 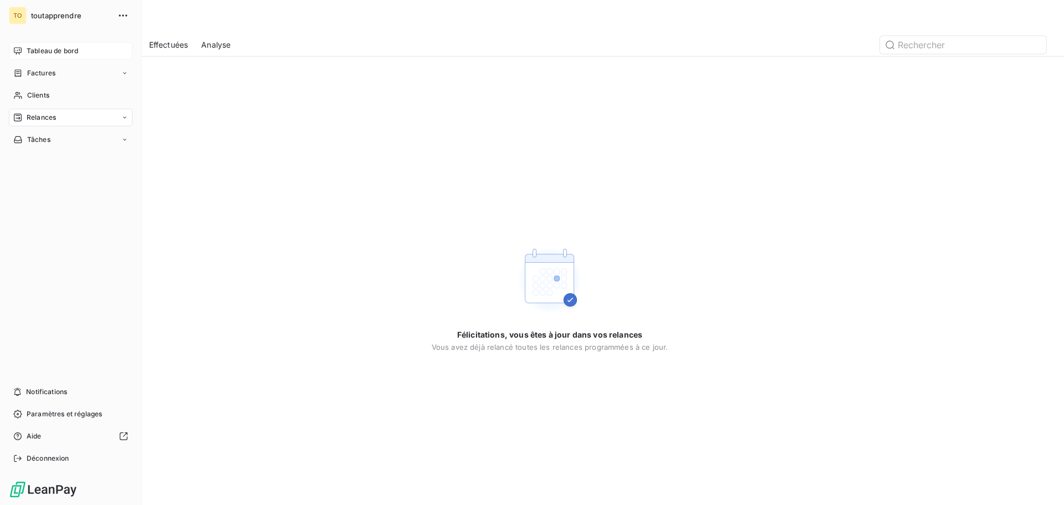 I want to click on span: Tableau de bord, so click(x=52, y=51).